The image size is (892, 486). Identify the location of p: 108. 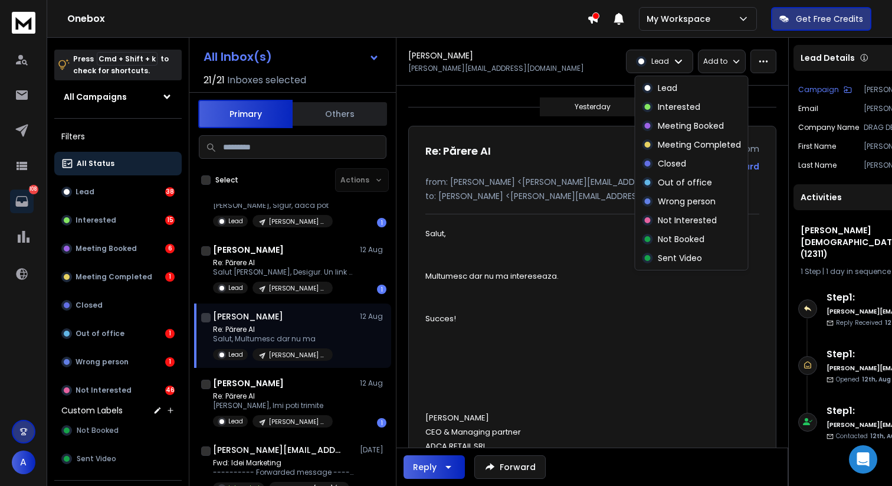
(34, 189).